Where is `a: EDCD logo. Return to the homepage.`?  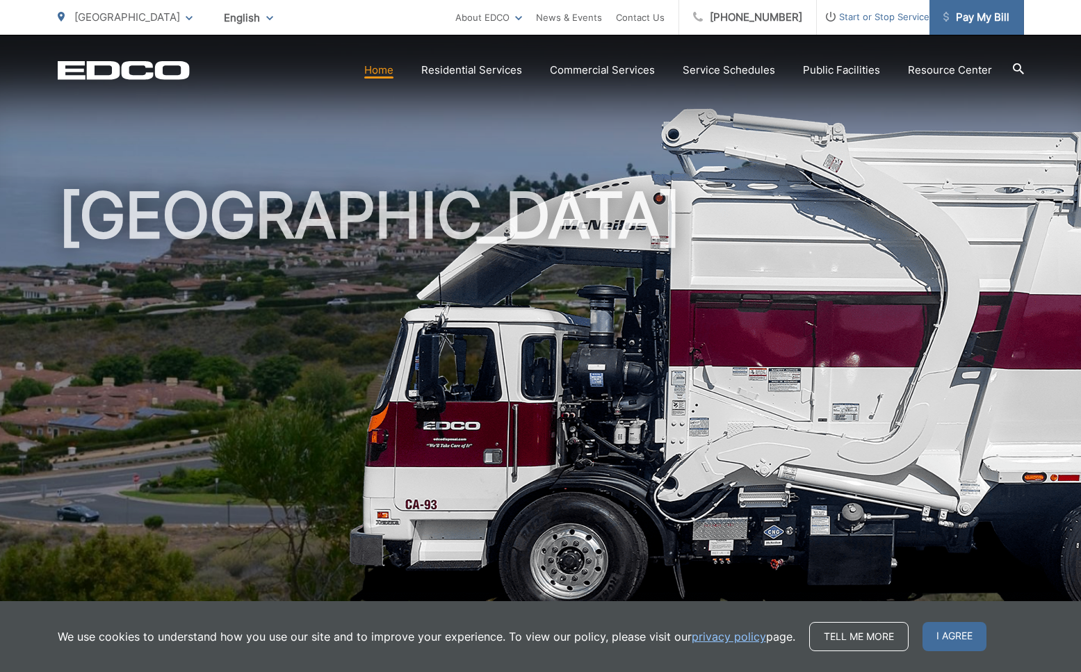 a: EDCD logo. Return to the homepage. is located at coordinates (124, 70).